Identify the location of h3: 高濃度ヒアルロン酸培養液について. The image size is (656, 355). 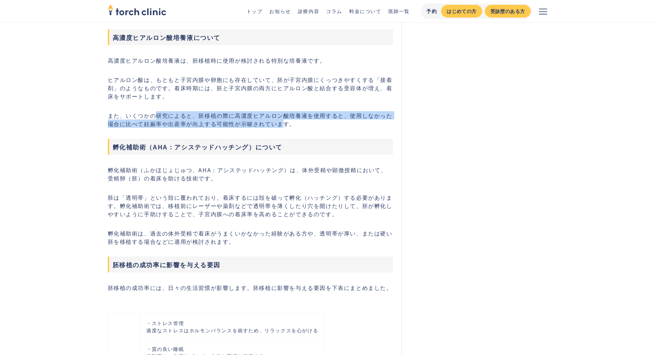
(250, 37).